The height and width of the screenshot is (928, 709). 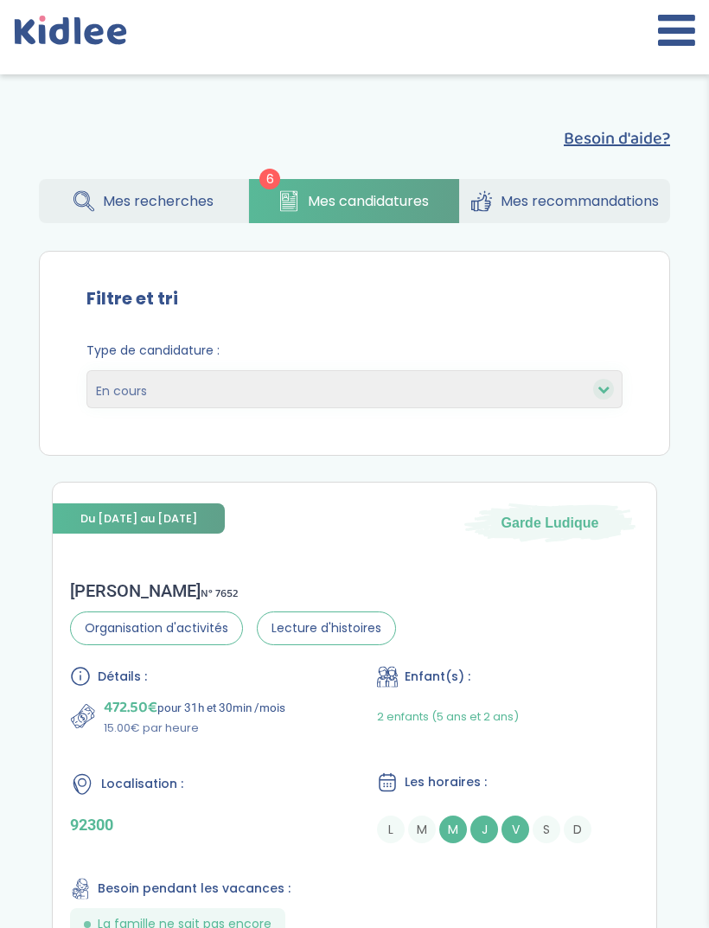 I want to click on span: 472.50€, so click(x=131, y=708).